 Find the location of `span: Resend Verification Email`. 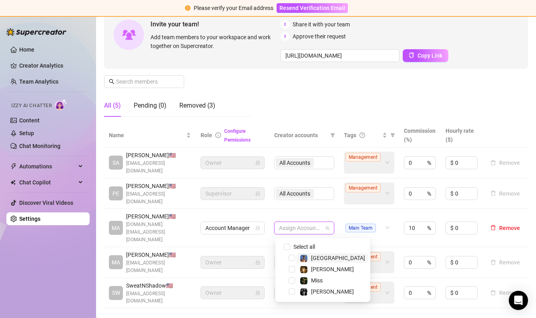

span: Resend Verification Email is located at coordinates (312, 8).